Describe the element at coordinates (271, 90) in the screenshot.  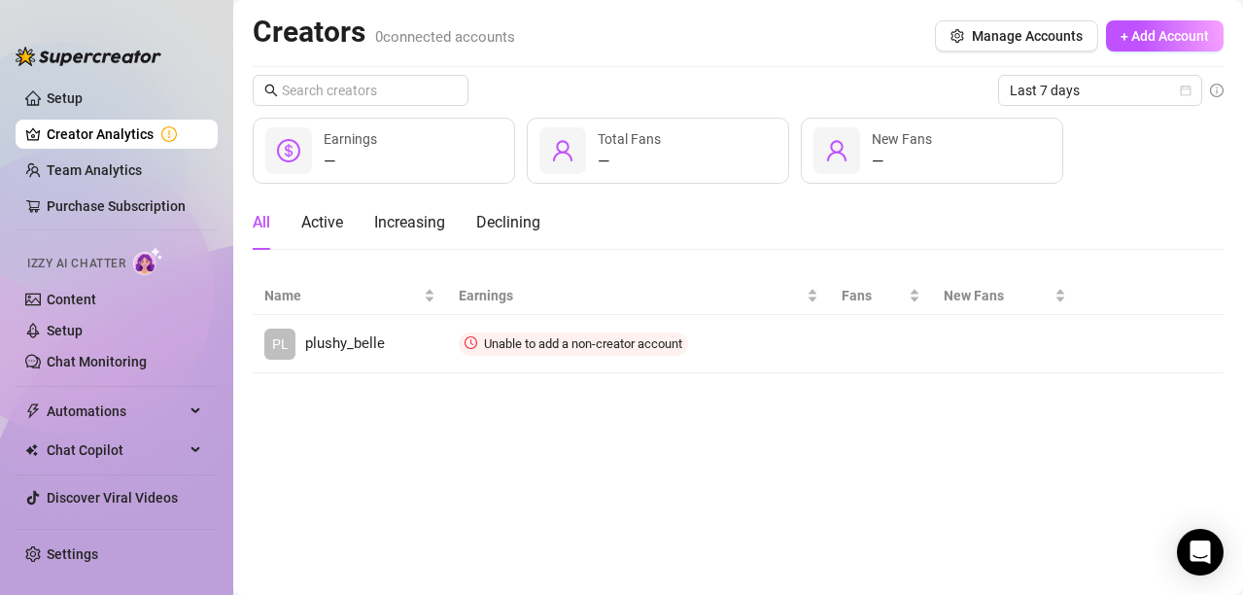
I see `span: search` at that location.